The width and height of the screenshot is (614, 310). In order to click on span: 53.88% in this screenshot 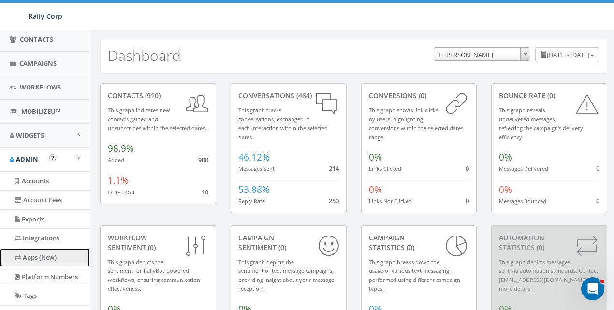, I will do `click(254, 190)`.